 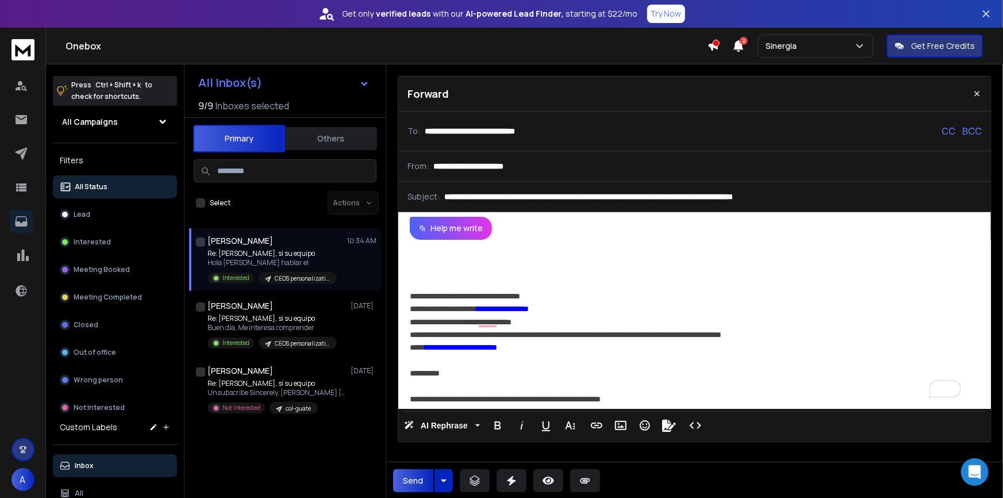 I want to click on div: To enrich screen reader interactions, please activate Accessibility in Grammarly extension settings, so click(x=694, y=324).